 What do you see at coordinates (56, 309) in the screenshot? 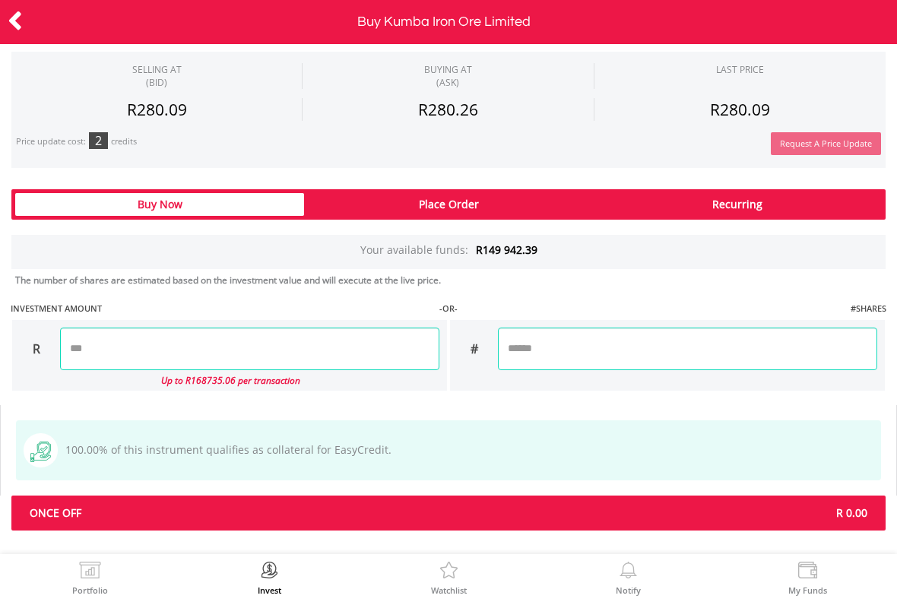
I see `label: INVESTMENT AMOUNT` at bounding box center [56, 309].